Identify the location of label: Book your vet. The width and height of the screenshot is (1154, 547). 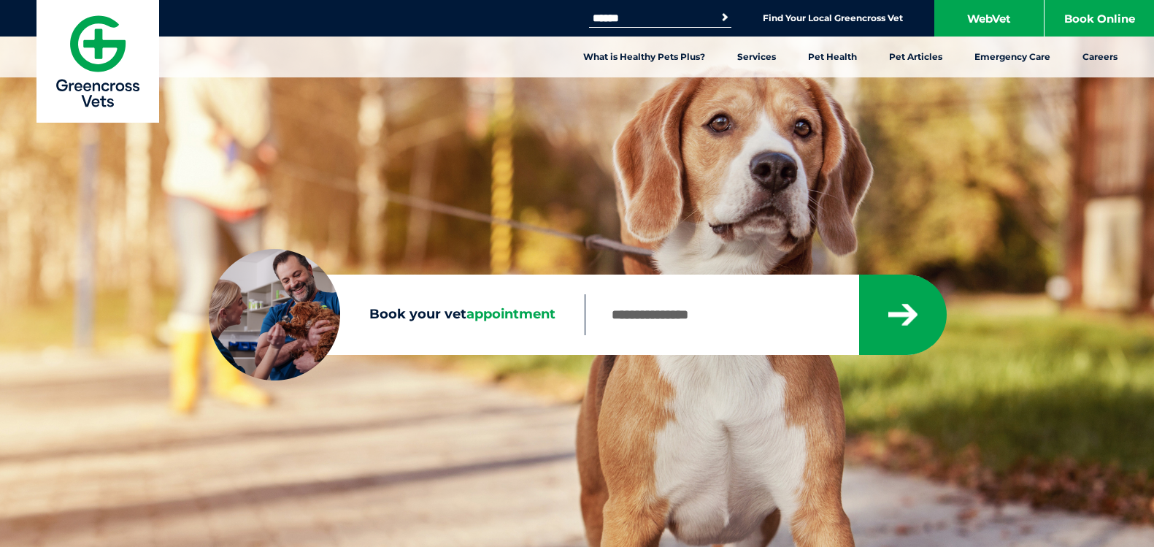
(396, 315).